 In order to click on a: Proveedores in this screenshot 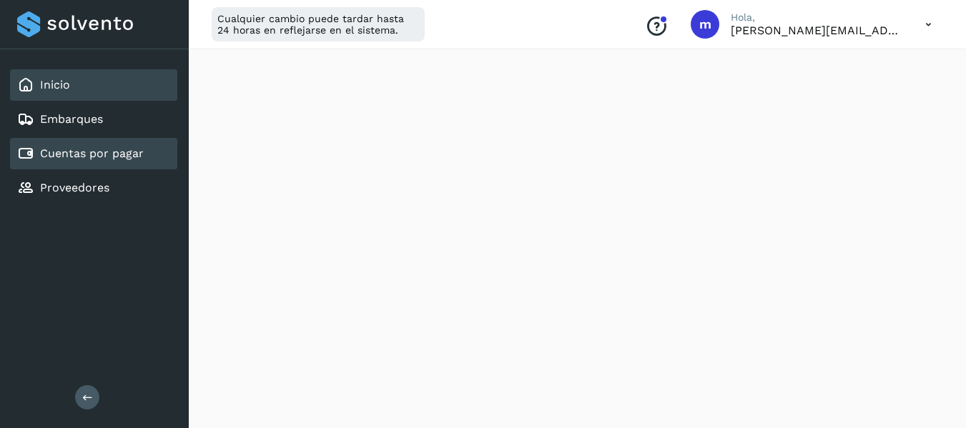, I will do `click(74, 187)`.